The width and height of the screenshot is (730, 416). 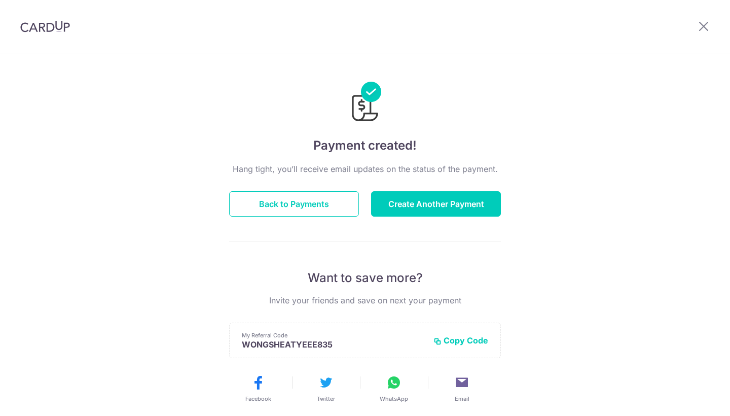 What do you see at coordinates (365, 300) in the screenshot?
I see `p: Invite your friends and save on next your payment` at bounding box center [365, 300].